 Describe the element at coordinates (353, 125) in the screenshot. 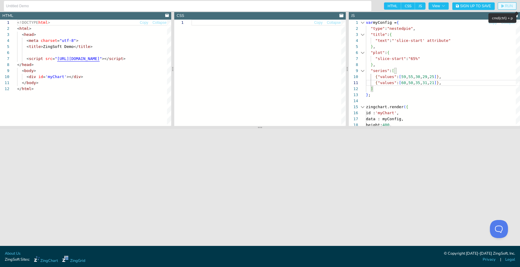

I see `div: 18` at that location.